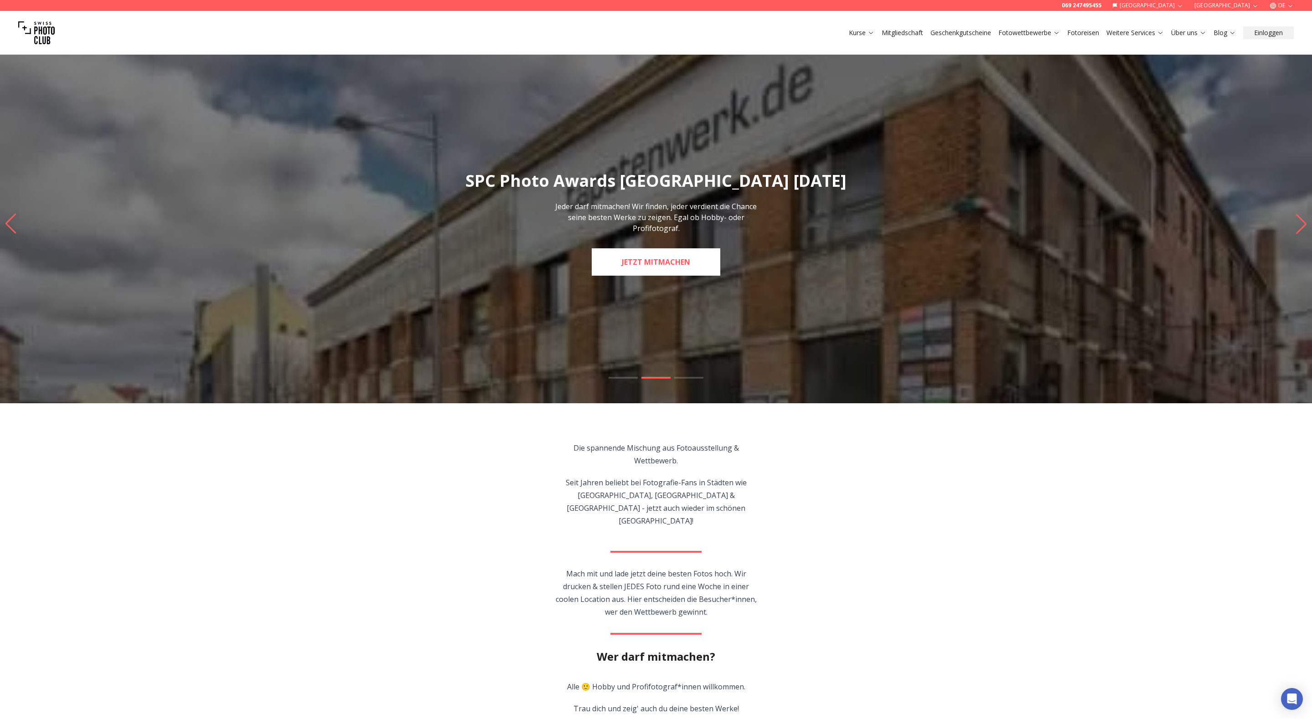 The width and height of the screenshot is (1312, 719). I want to click on button: Fotoreisen, so click(1083, 33).